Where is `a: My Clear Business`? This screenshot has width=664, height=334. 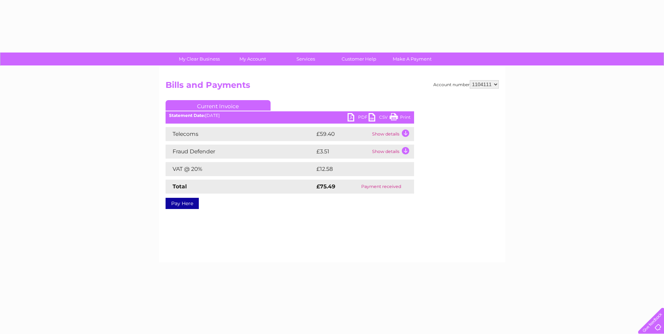
a: My Clear Business is located at coordinates (199, 59).